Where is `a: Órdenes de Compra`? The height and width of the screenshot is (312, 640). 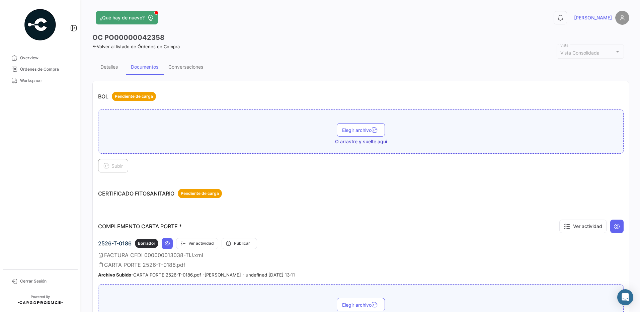
a: Órdenes de Compra is located at coordinates (40, 69).